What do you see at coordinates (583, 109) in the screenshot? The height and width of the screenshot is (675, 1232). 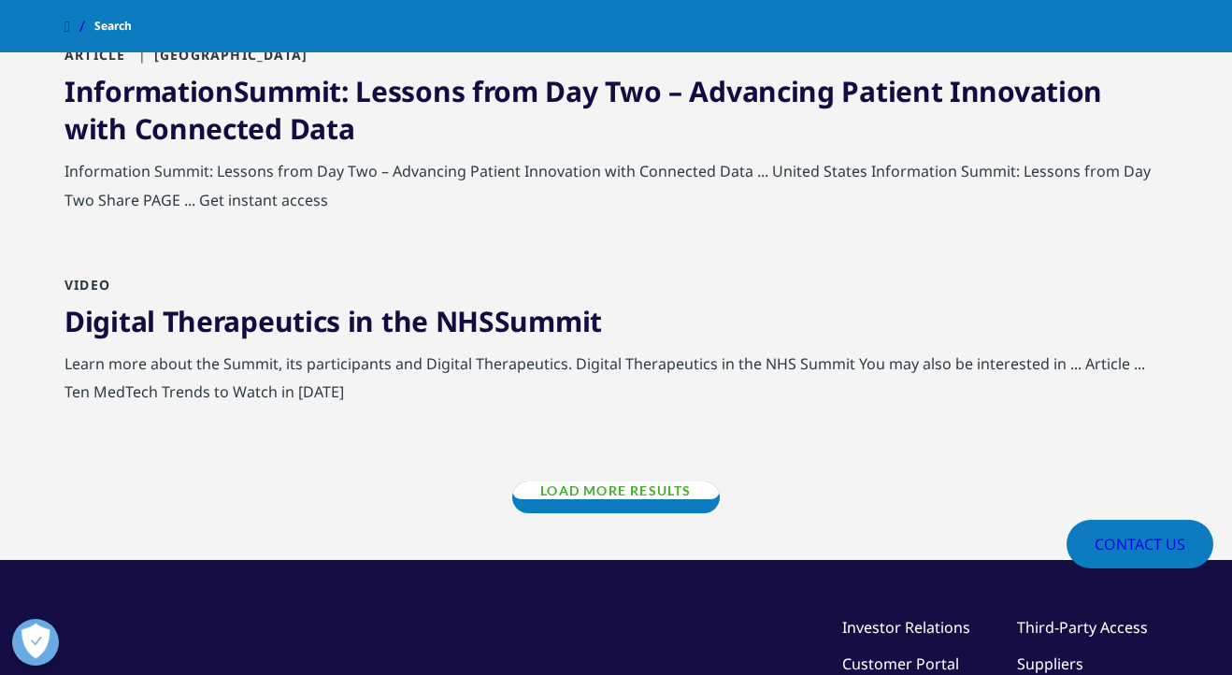 I see `a: InformationSummit: Lessons from Day Two – Advancing Patient Innovation with Connected Data` at bounding box center [583, 109].